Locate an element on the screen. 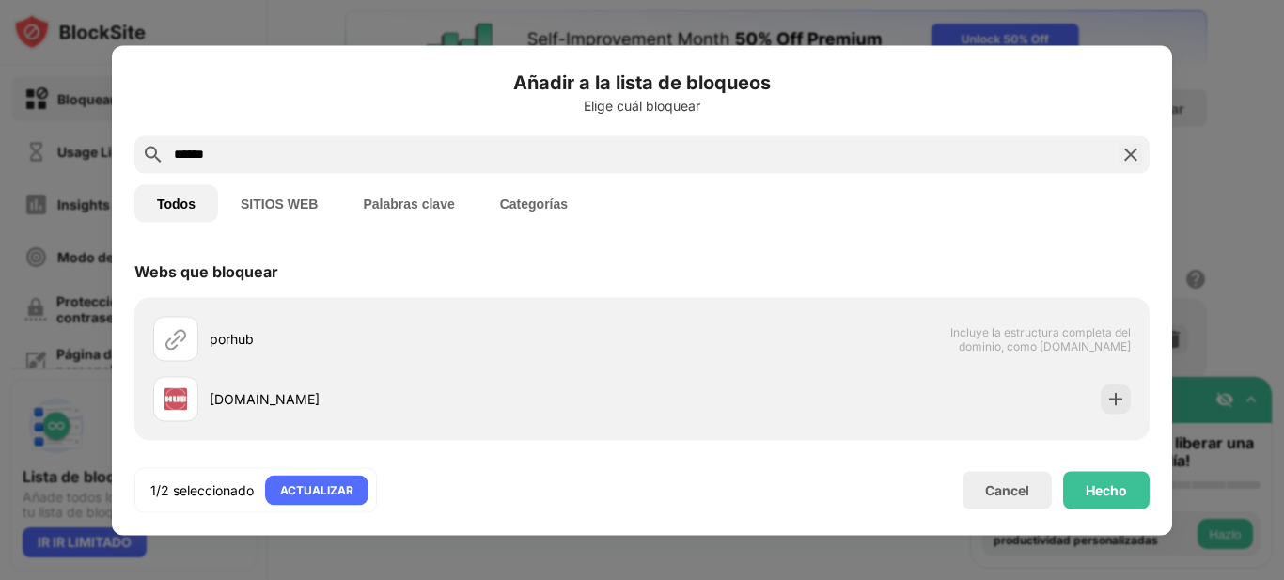 The image size is (1284, 580). img: search.svg is located at coordinates (153, 154).